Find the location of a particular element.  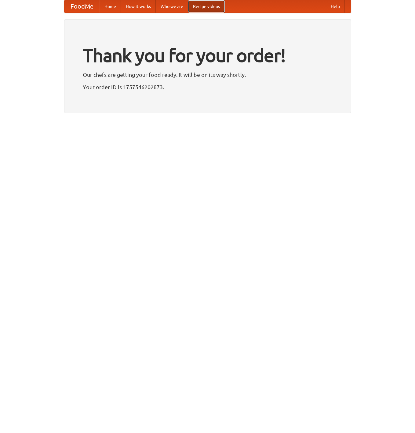

p: Our chefs are getting your food ready. It will be on its way shortly. is located at coordinates (208, 75).